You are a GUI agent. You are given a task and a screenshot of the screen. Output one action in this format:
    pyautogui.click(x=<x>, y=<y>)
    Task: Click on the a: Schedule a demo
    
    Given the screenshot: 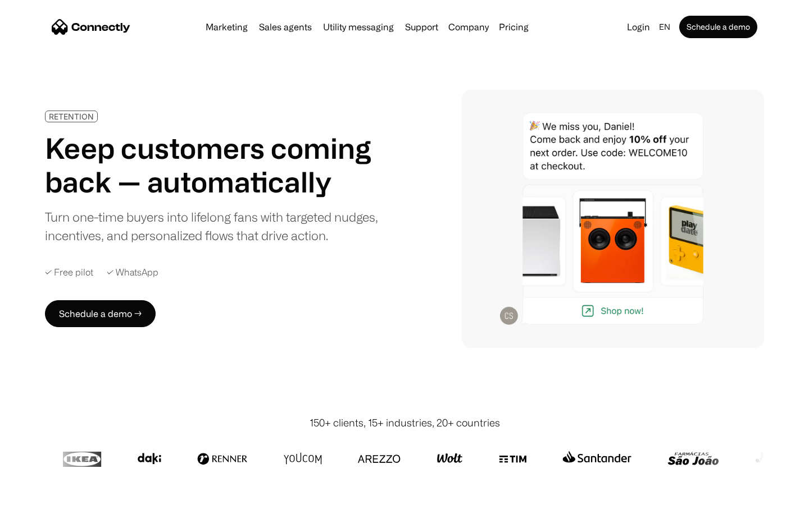 What is the action you would take?
    pyautogui.click(x=718, y=27)
    